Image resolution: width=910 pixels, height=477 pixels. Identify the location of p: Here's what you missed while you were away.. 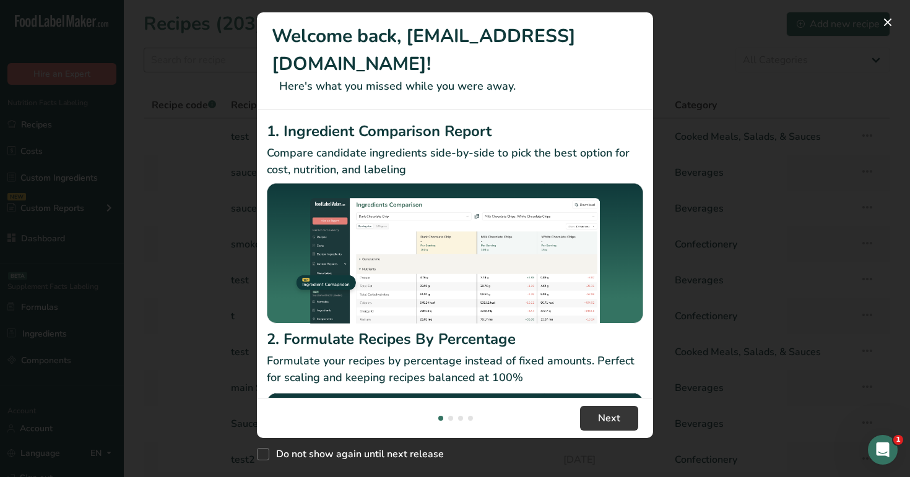
(455, 86).